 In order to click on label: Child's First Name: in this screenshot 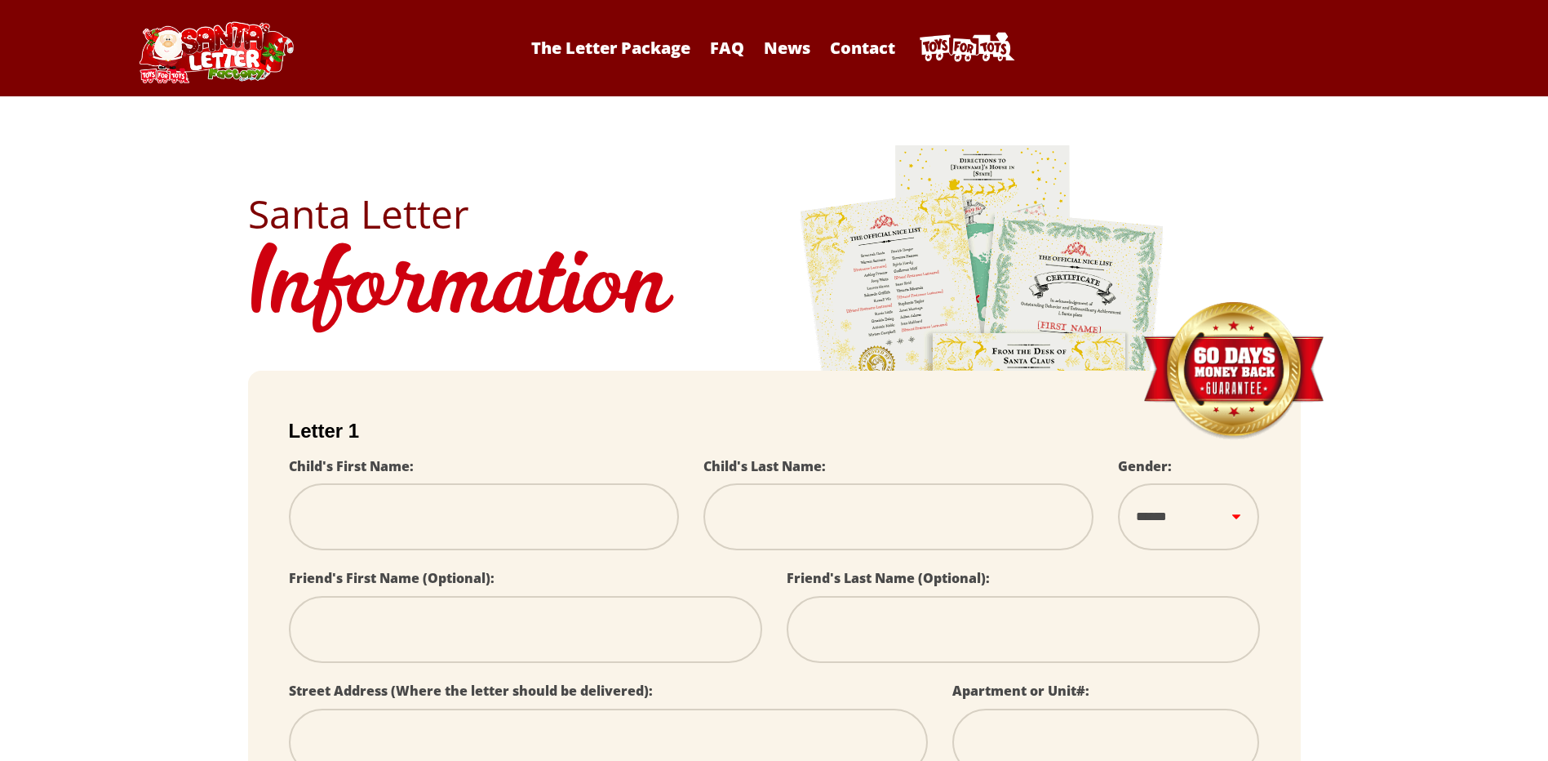, I will do `click(351, 466)`.